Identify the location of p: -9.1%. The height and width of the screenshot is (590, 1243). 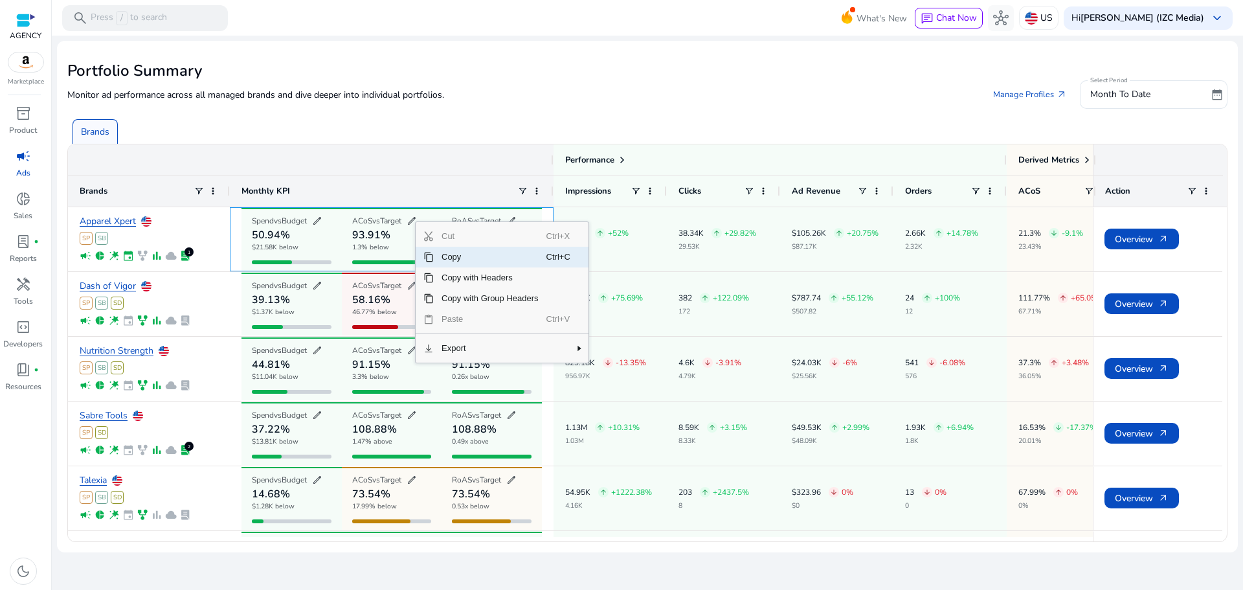
(1072, 233).